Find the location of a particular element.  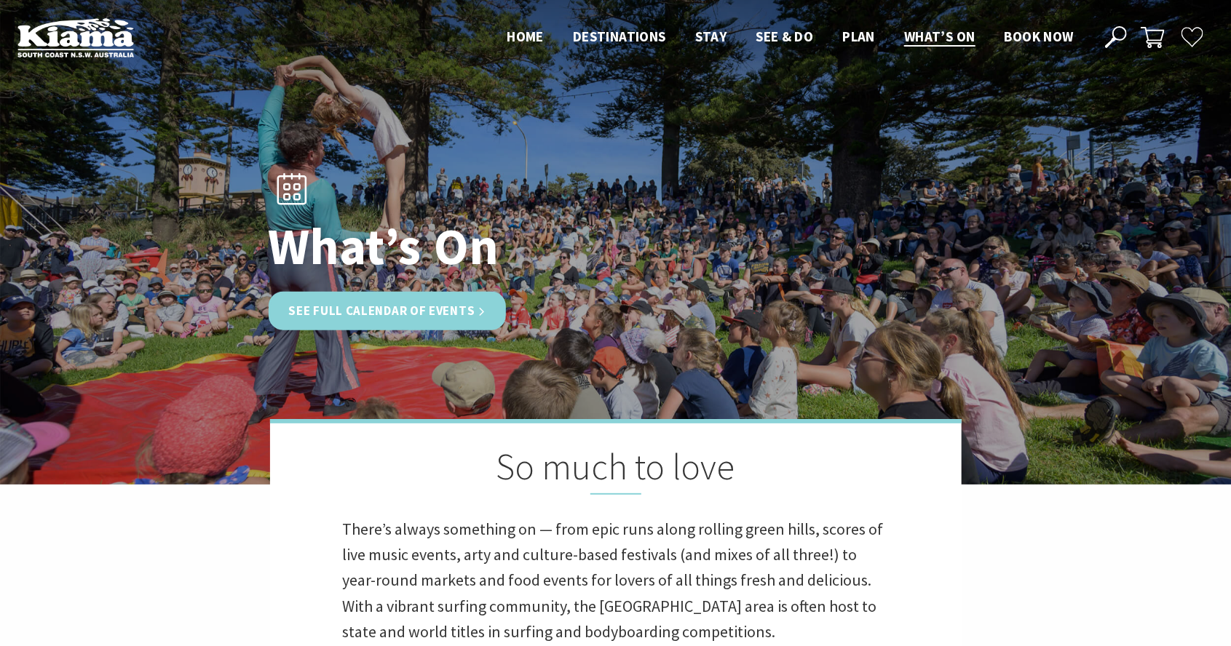

span: Book now is located at coordinates (1038, 36).